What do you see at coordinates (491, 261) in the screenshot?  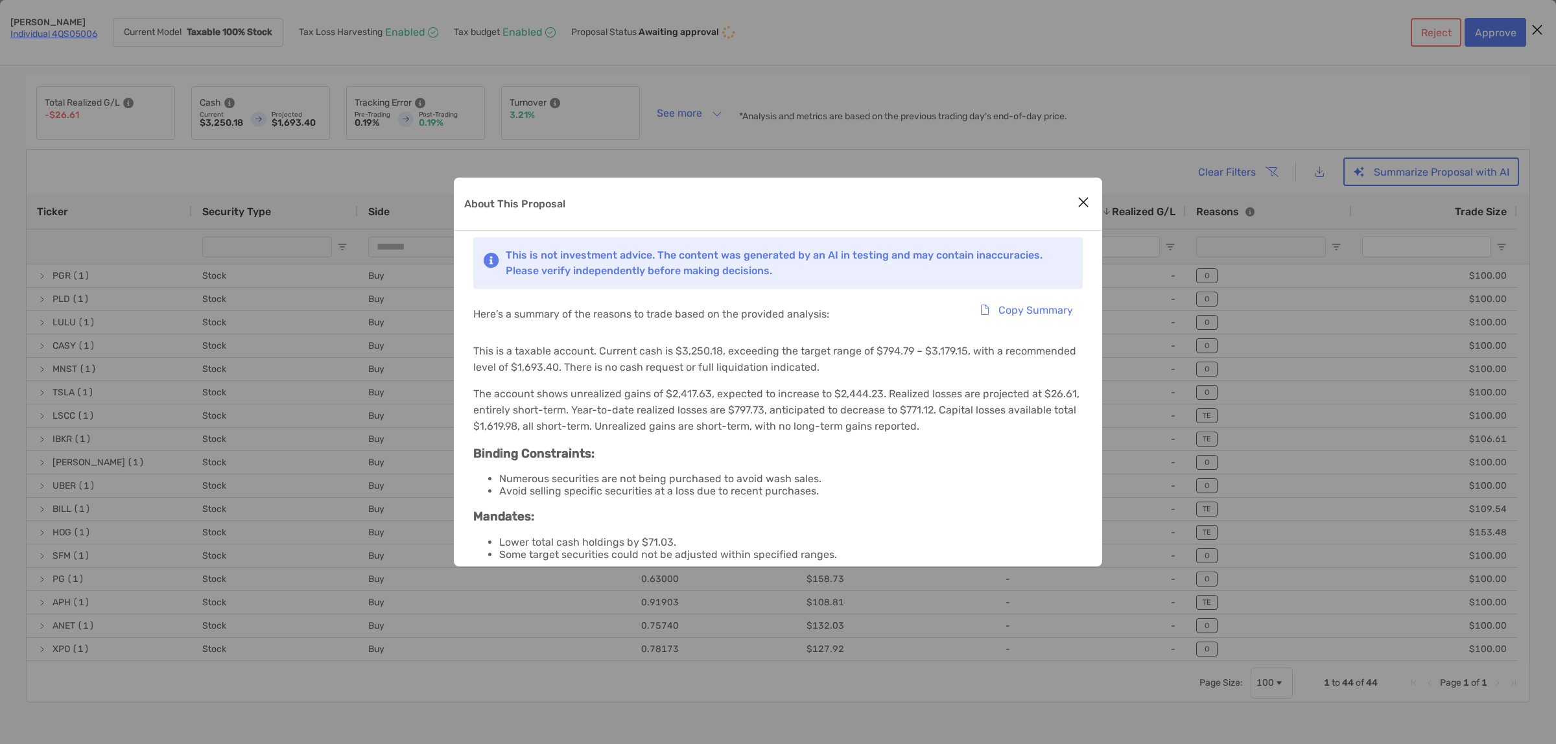 I see `img: Notification icon` at bounding box center [491, 261].